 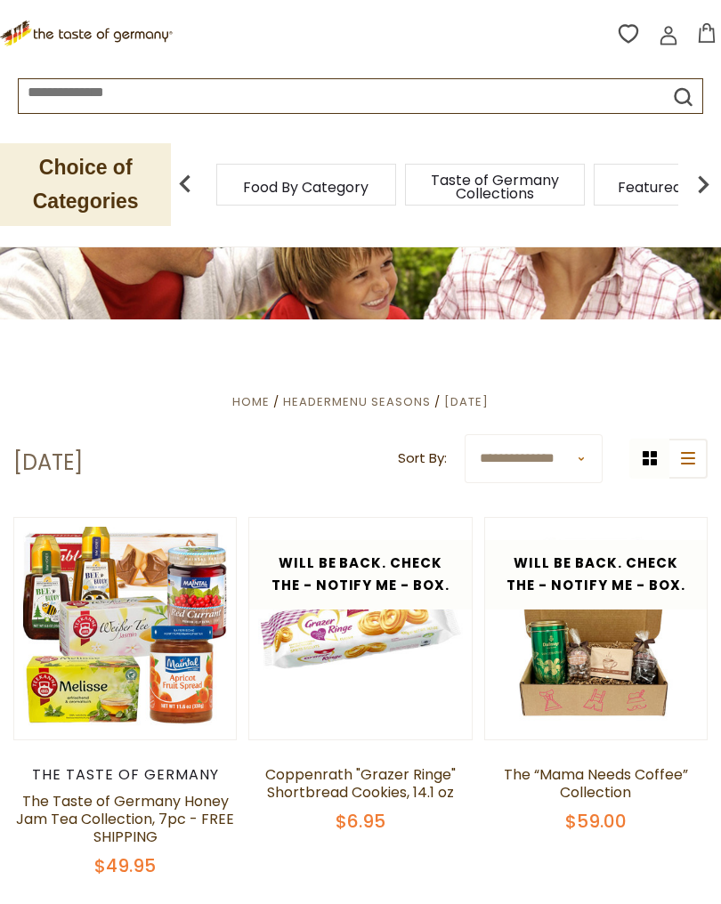 I want to click on img: next arrow, so click(x=703, y=184).